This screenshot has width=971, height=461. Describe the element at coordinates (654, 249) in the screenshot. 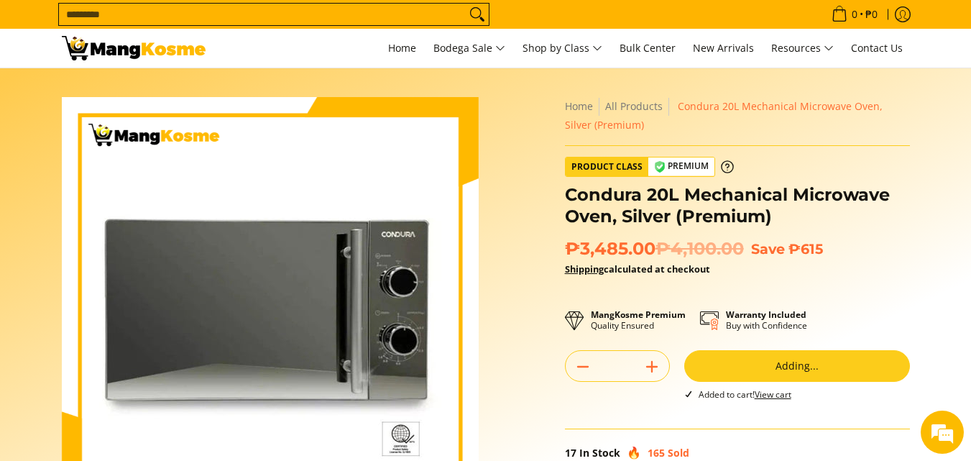

I see `span: ₱3,485.00` at that location.